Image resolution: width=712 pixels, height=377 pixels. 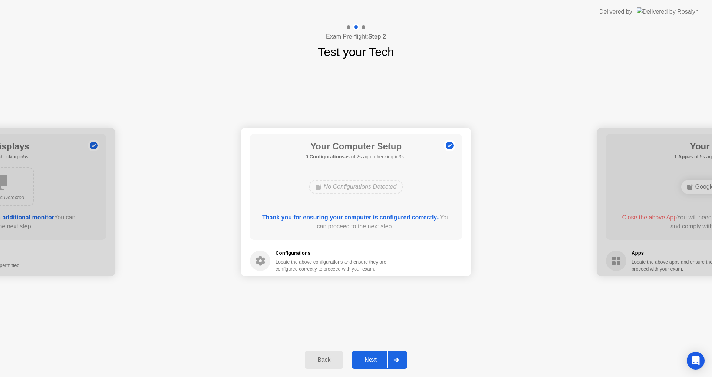 I want to click on h5: Configurations, so click(x=331, y=253).